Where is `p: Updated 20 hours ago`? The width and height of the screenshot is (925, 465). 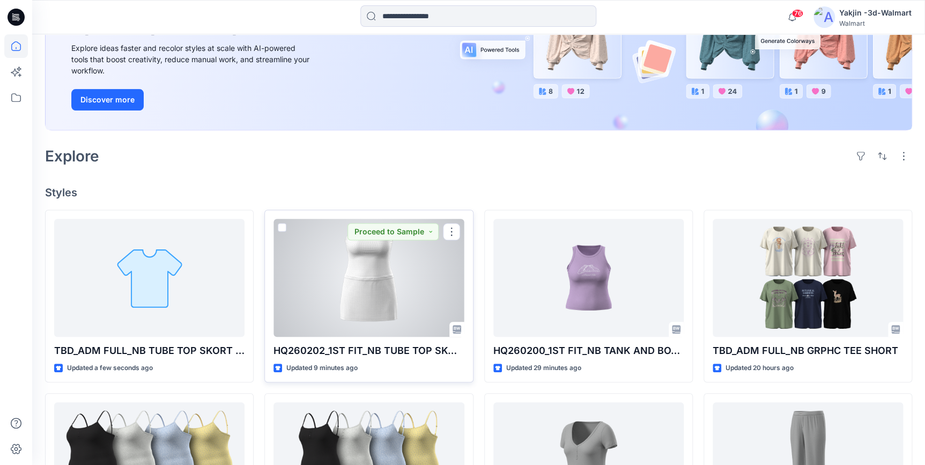
p: Updated 20 hours ago is located at coordinates (759, 368).